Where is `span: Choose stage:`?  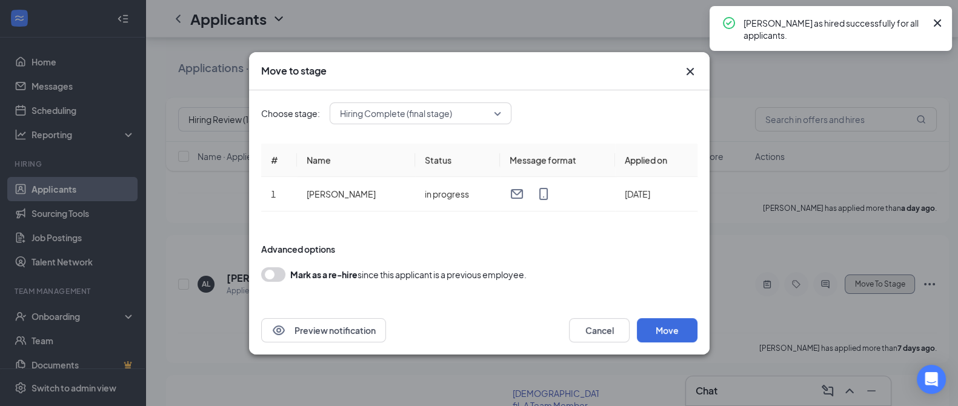
span: Choose stage: is located at coordinates (290, 113).